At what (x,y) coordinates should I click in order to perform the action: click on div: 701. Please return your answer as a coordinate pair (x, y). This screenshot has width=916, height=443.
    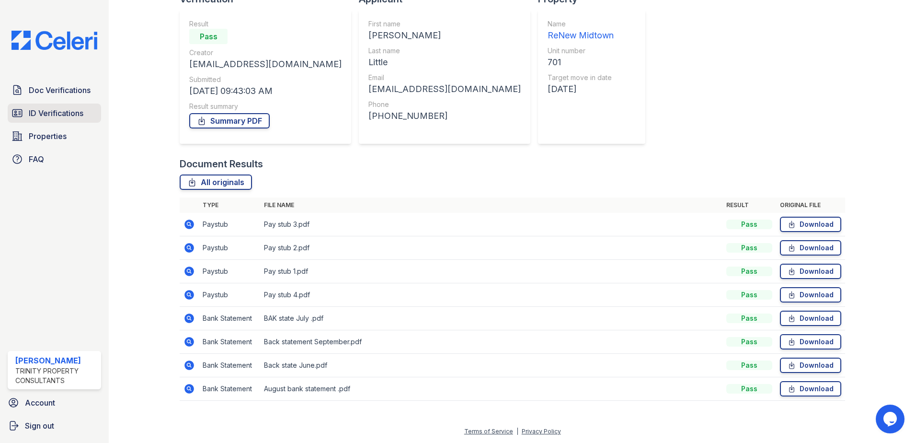
    Looking at the image, I should click on (580, 62).